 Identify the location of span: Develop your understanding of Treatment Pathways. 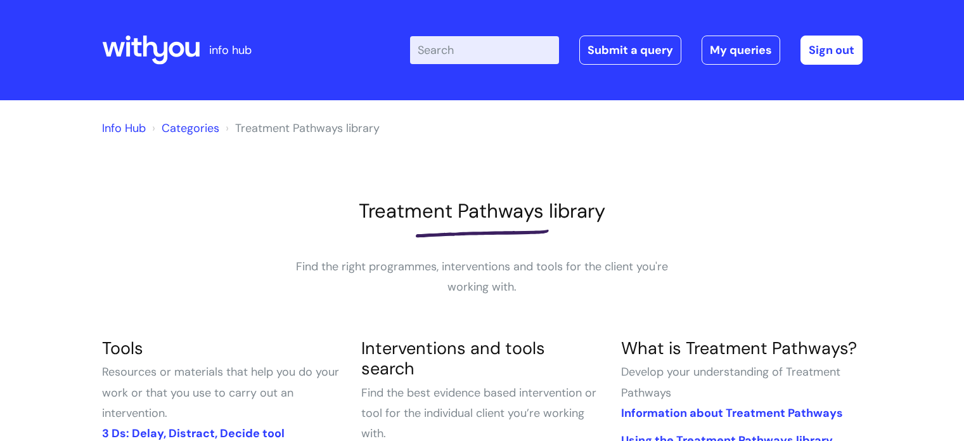
(731, 382).